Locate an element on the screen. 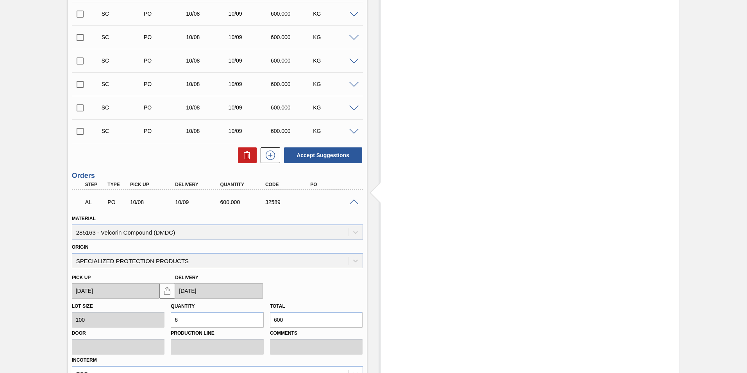 The width and height of the screenshot is (747, 373). div: Delivery is located at coordinates (198, 184).